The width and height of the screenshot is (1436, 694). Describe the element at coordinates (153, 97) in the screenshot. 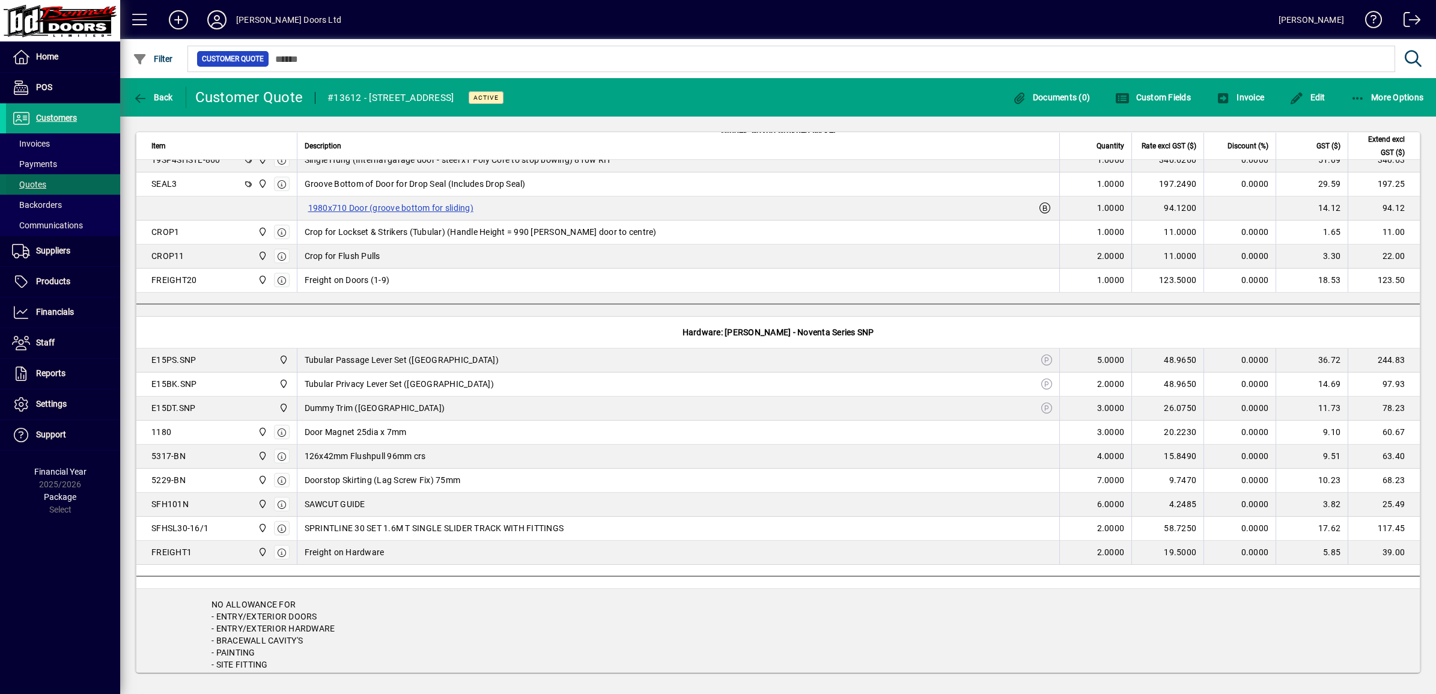

I see `app-page-header-button: Back` at that location.